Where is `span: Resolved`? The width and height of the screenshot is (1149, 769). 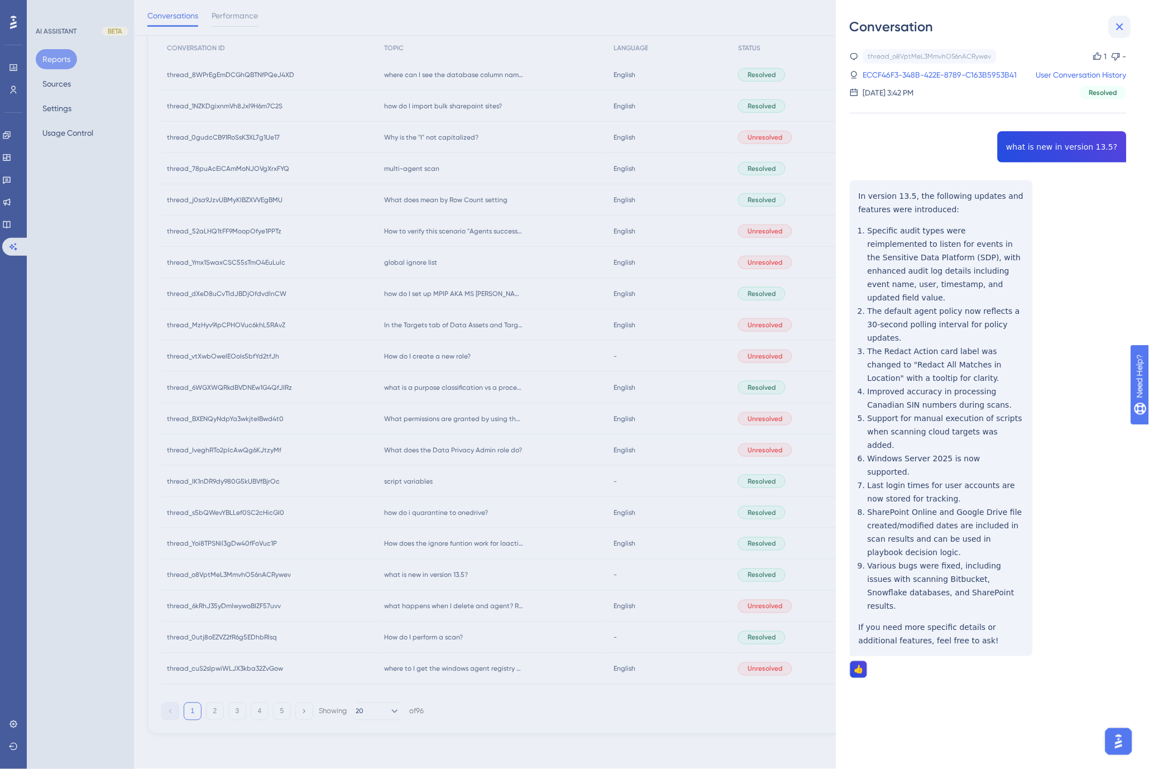
span: Resolved is located at coordinates (1104, 93).